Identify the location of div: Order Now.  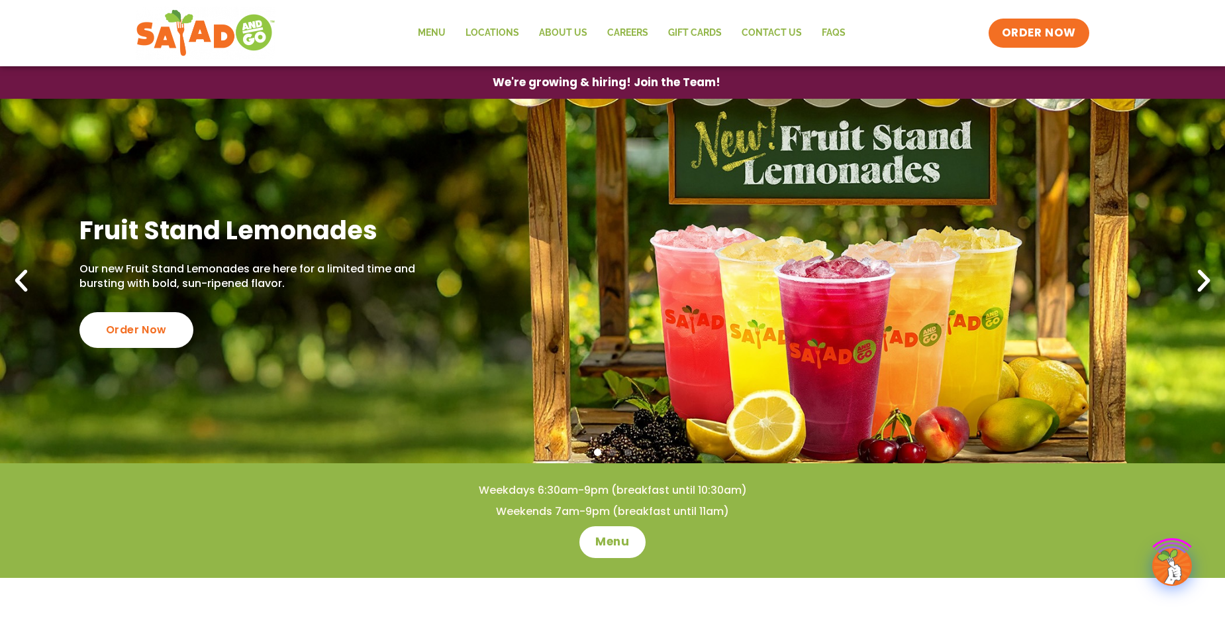
(136, 330).